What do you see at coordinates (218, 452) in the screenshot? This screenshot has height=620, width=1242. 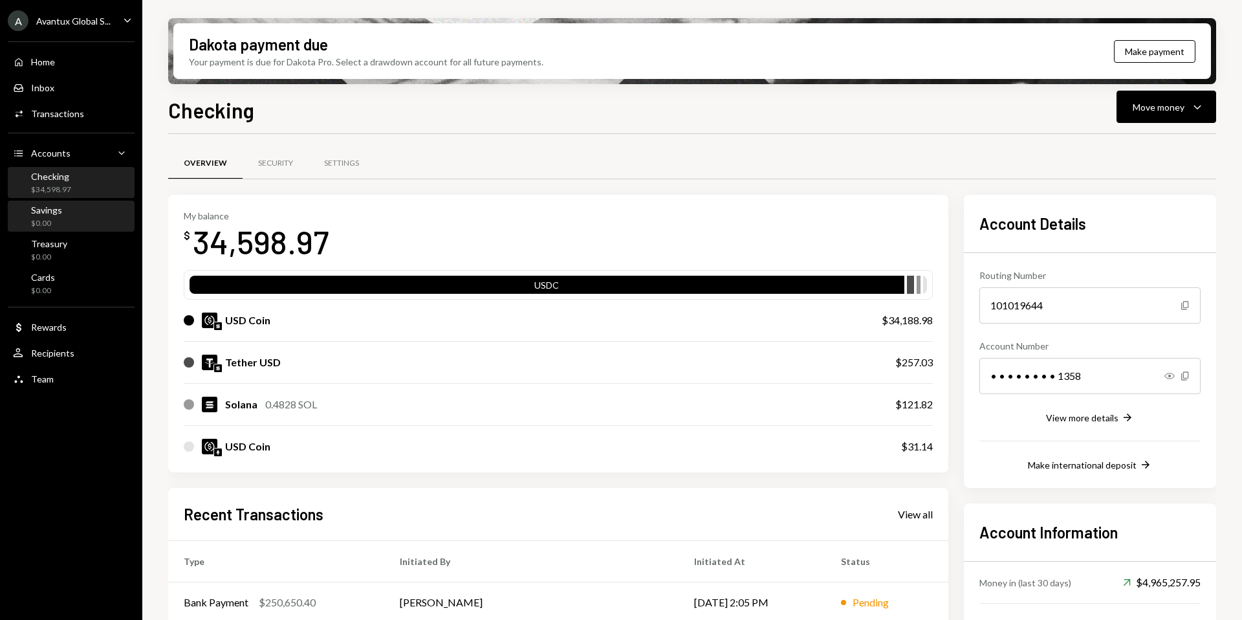 I see `img: ethereum-mainnet` at bounding box center [218, 452].